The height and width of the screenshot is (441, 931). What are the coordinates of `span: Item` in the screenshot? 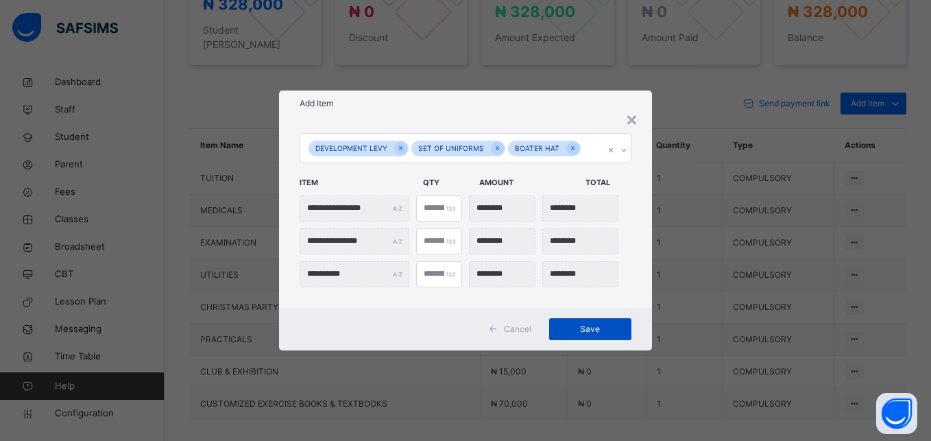 It's located at (357, 182).